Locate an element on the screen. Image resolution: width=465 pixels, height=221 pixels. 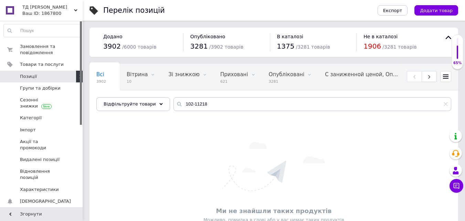
span: Додано is located at coordinates (113, 36).